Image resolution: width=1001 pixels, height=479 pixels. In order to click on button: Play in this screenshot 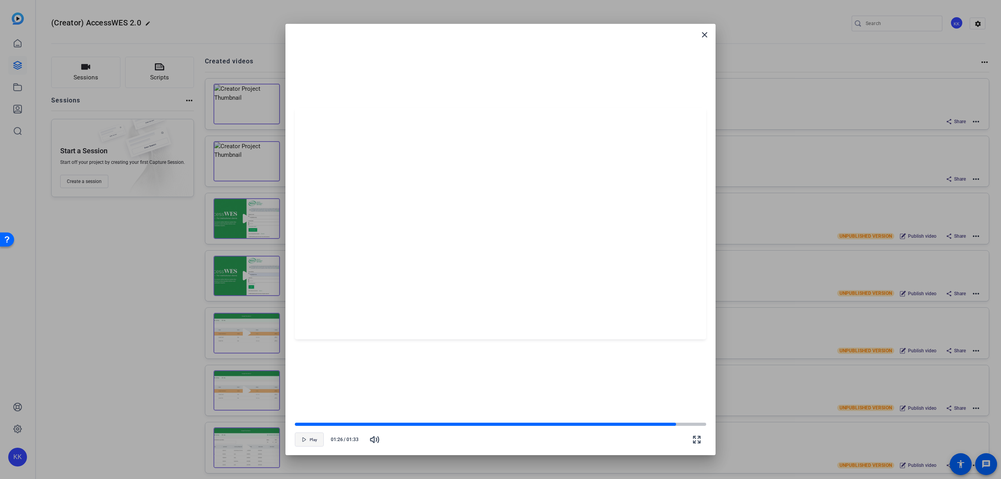, I will do `click(309, 439)`.